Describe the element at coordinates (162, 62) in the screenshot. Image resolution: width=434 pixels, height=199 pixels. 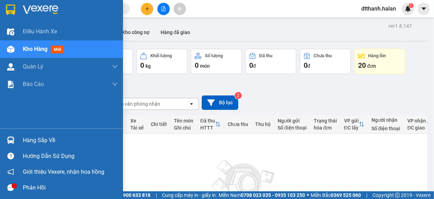
I see `button: Khối lượng0kg` at that location.